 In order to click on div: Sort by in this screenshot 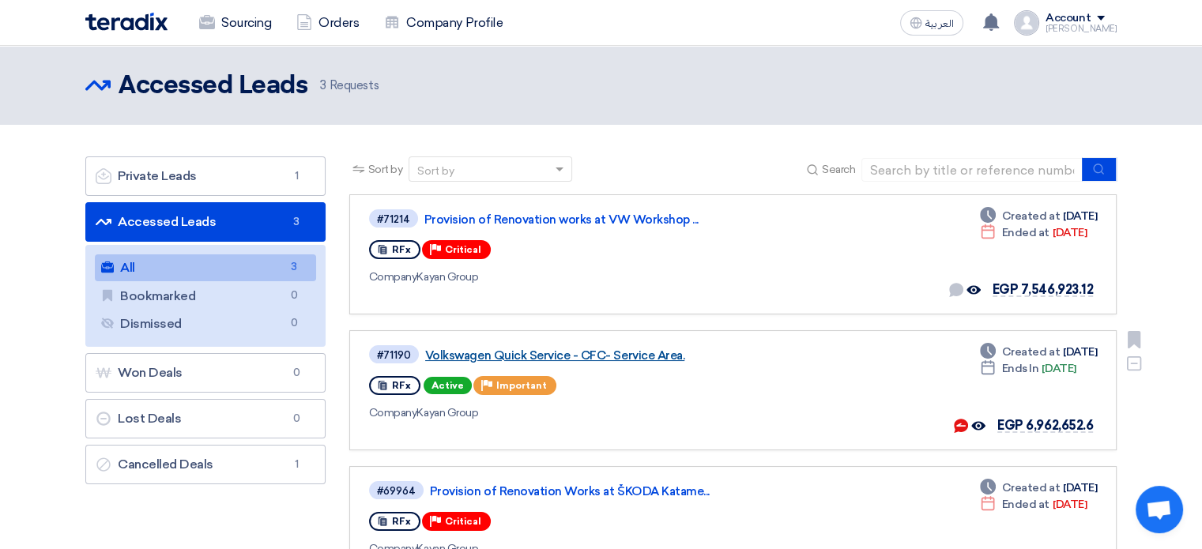, I will do `click(435, 171)`.